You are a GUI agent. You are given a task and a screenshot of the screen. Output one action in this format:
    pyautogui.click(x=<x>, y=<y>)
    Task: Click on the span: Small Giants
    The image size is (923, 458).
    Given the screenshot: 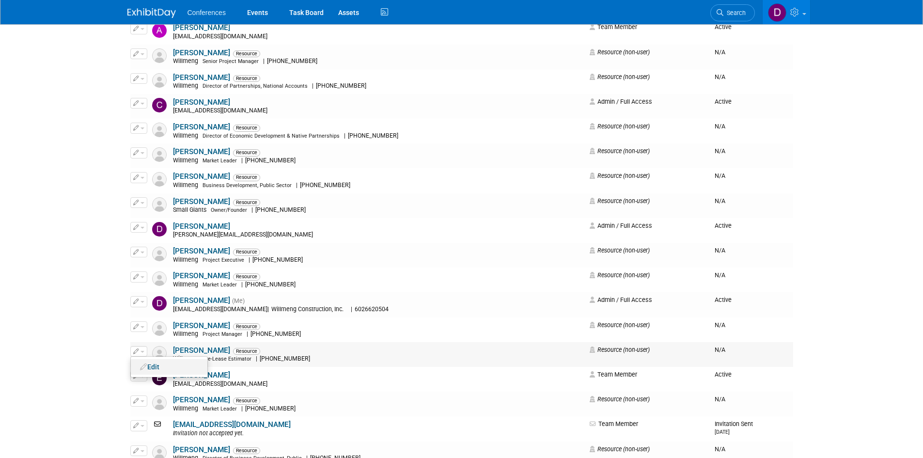 What is the action you would take?
    pyautogui.click(x=191, y=210)
    